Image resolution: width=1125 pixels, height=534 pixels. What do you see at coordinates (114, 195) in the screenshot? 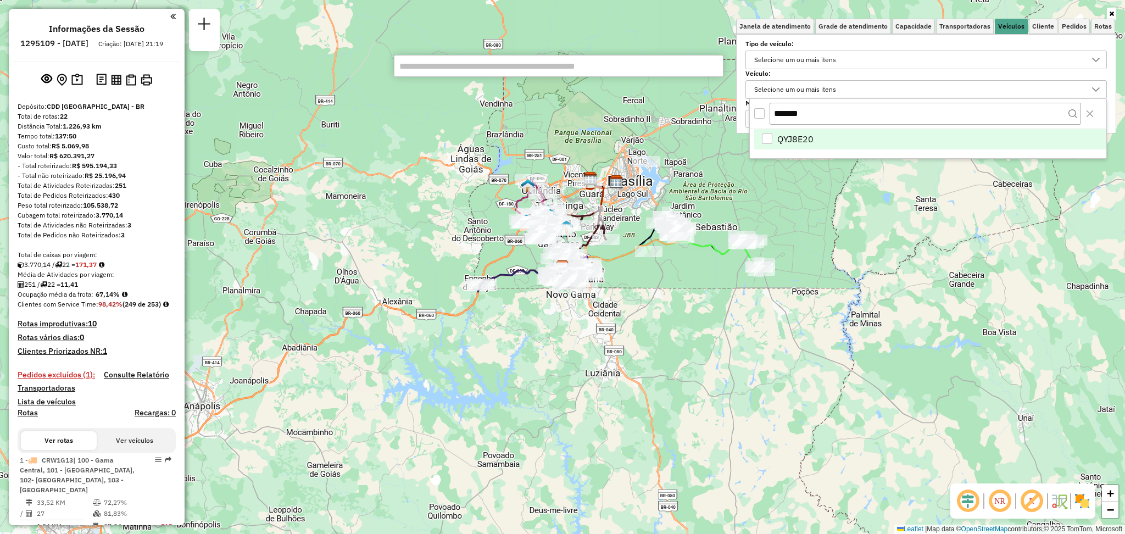
I see `strong: 430` at bounding box center [114, 195].